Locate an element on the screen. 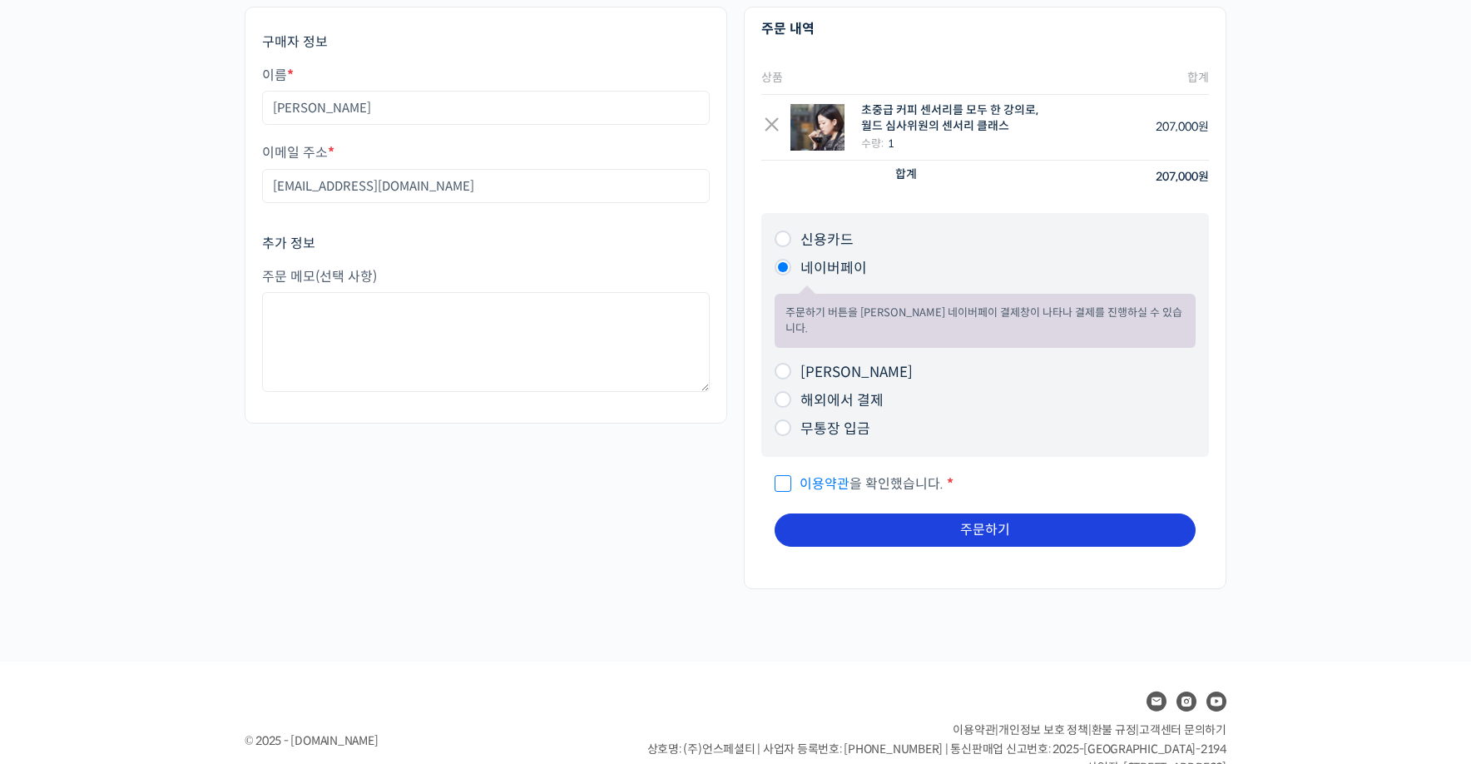 The width and height of the screenshot is (1471, 764). span: 홈 is located at coordinates (57, 559).